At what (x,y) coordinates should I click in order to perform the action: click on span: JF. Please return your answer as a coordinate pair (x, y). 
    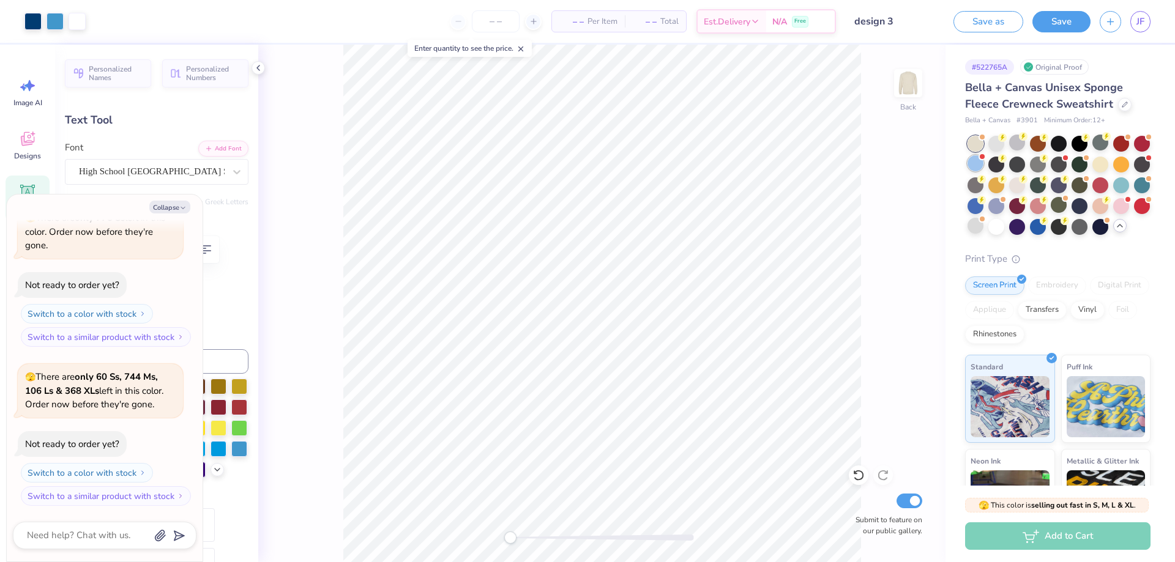
    Looking at the image, I should click on (1140, 21).